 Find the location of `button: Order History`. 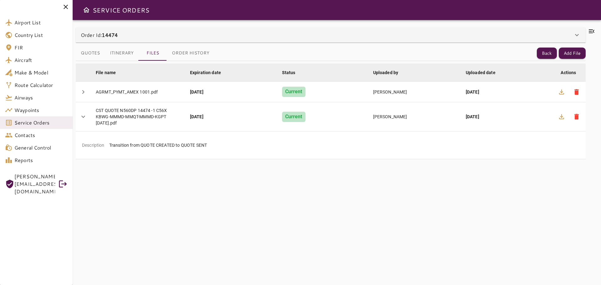

button: Order History is located at coordinates (191, 53).